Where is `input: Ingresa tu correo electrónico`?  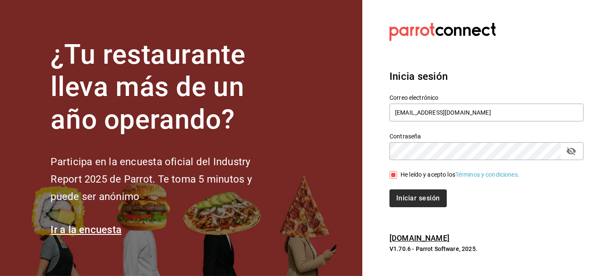
input: Ingresa tu correo electrónico is located at coordinates (486, 113).